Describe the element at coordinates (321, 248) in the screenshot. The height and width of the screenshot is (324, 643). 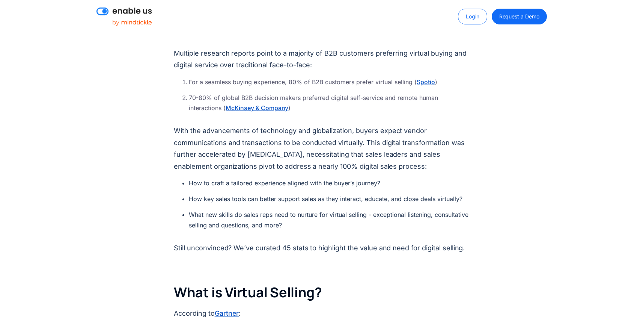
I see `p: Still unconvinced? We’ve curated 45 stats to highlight the value and need for digital selling.` at that location.